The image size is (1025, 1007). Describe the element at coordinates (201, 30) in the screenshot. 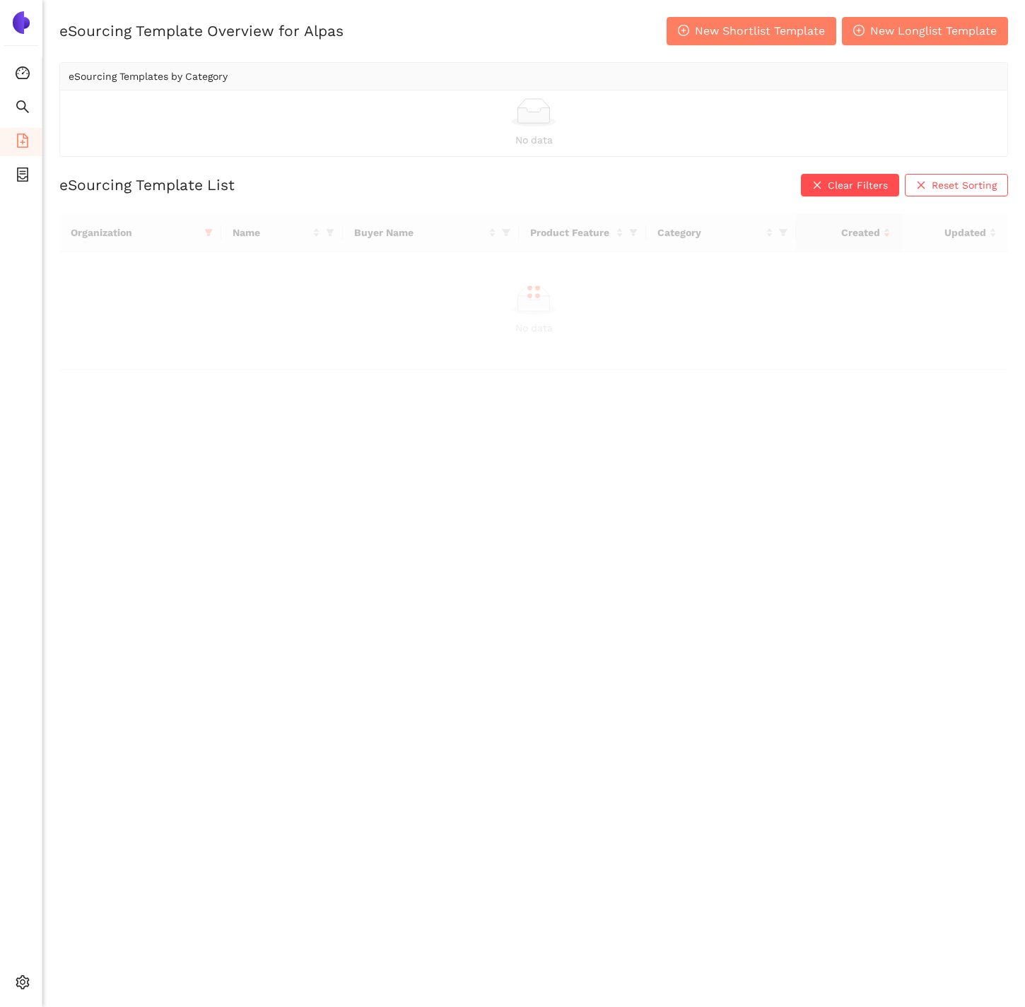

I see `h2: eSourcing Template Overview for Alpas` at that location.